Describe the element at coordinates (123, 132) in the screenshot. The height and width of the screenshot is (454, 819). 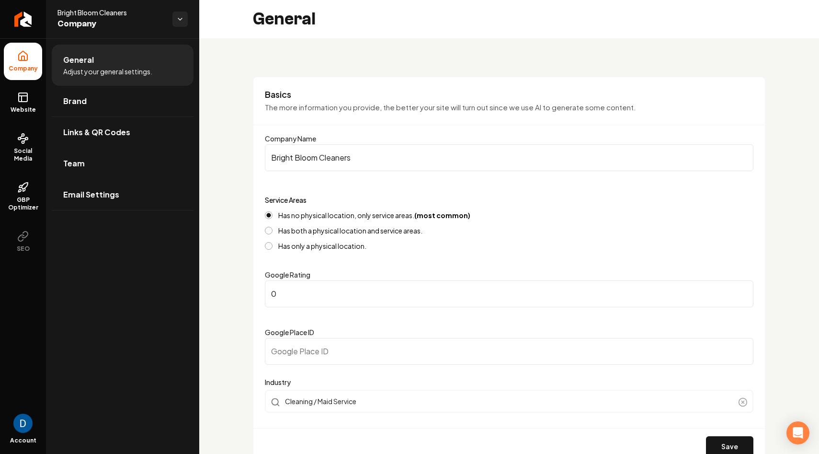
I see `a: Links & QR Codes` at that location.